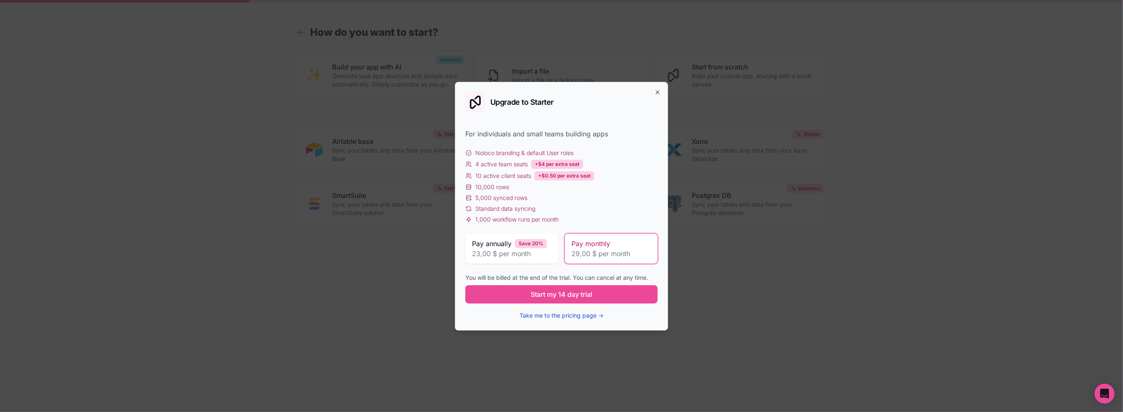 Image resolution: width=1123 pixels, height=412 pixels. What do you see at coordinates (505, 209) in the screenshot?
I see `span: Standard data syncing` at bounding box center [505, 209].